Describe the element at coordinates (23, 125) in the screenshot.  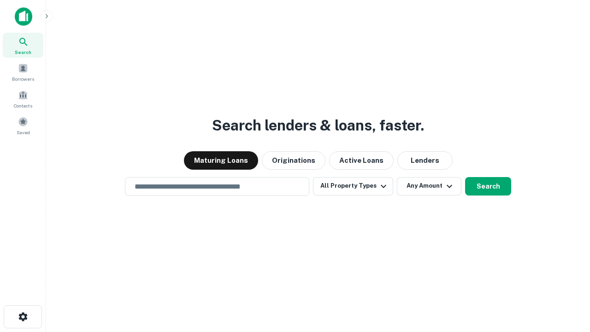
I see `a: Saved` at that location.